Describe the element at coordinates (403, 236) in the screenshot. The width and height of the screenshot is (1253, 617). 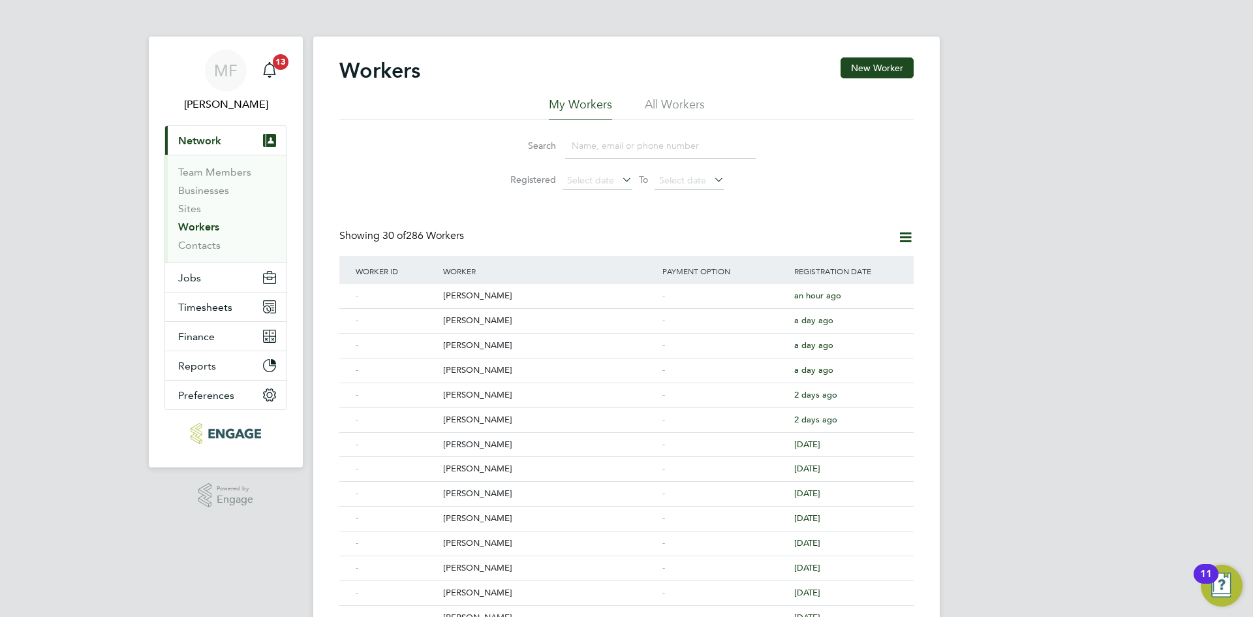
I see `div: Showing` at that location.